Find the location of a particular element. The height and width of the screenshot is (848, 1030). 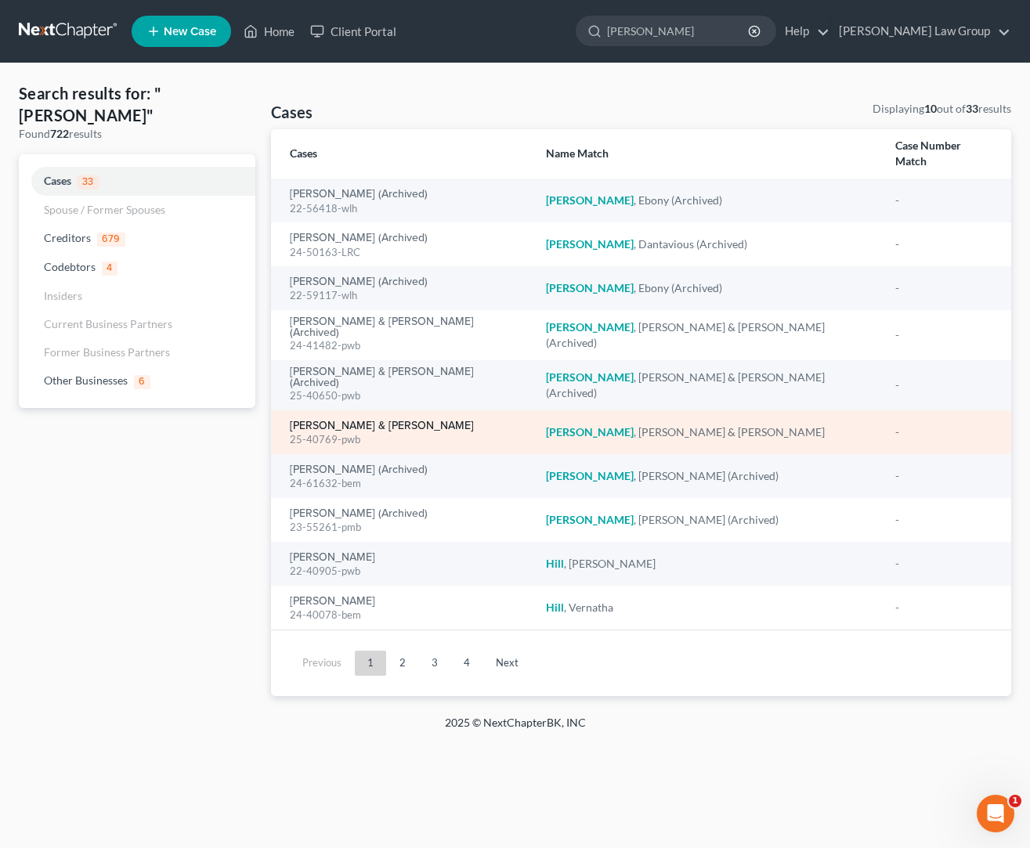

strong: 722 is located at coordinates (60, 133).